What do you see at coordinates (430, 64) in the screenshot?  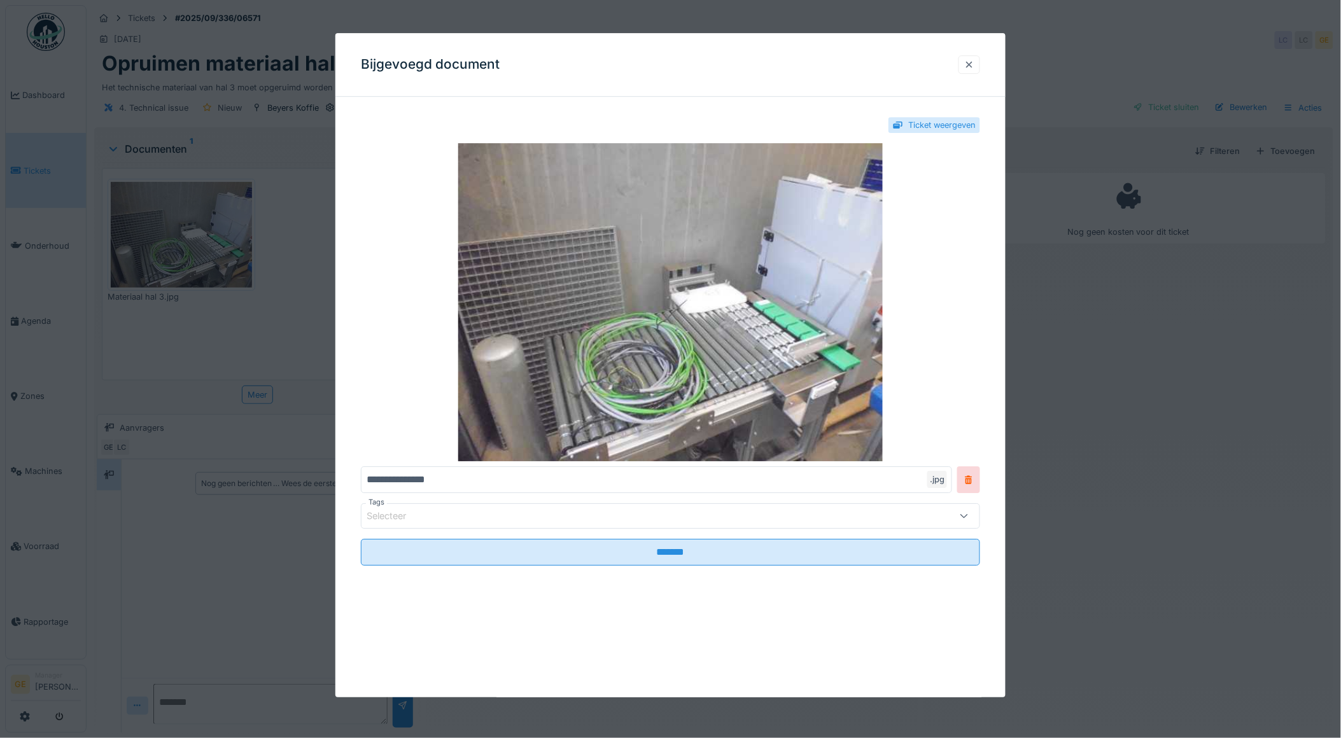 I see `h3: Bijgevoegd document` at bounding box center [430, 64].